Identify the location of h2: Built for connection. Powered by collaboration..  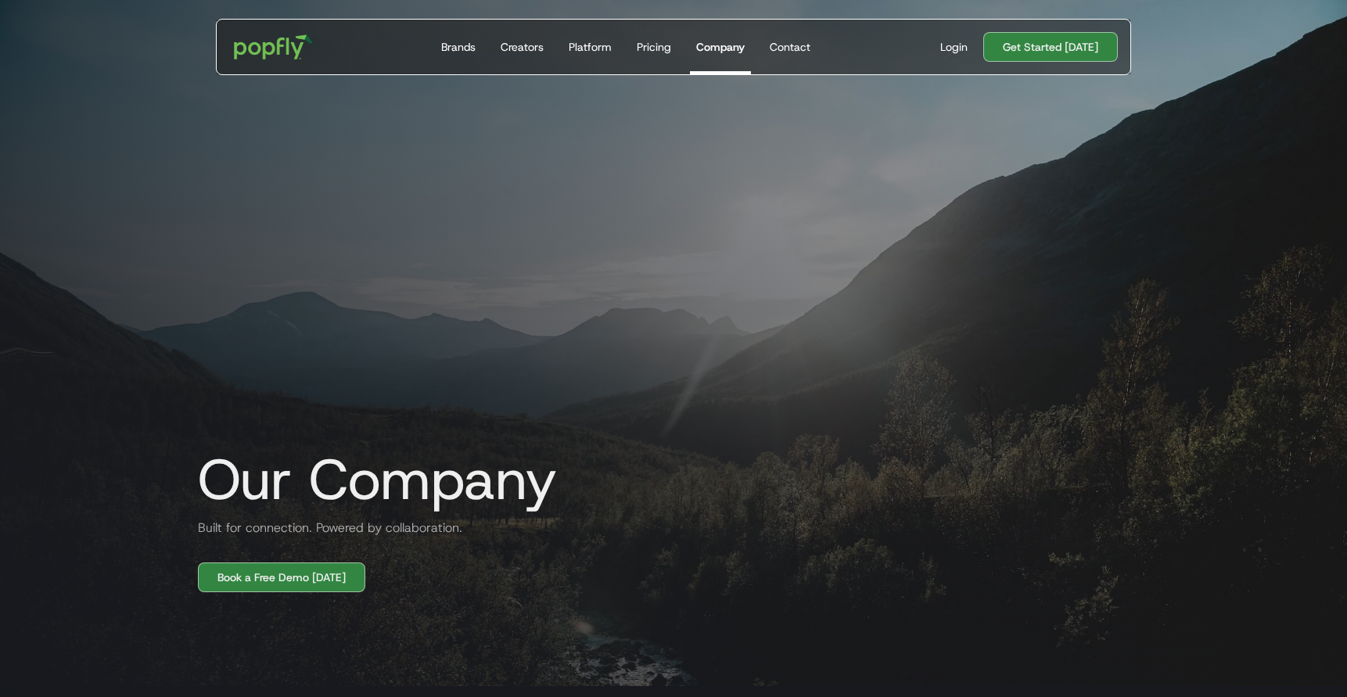
(324, 528).